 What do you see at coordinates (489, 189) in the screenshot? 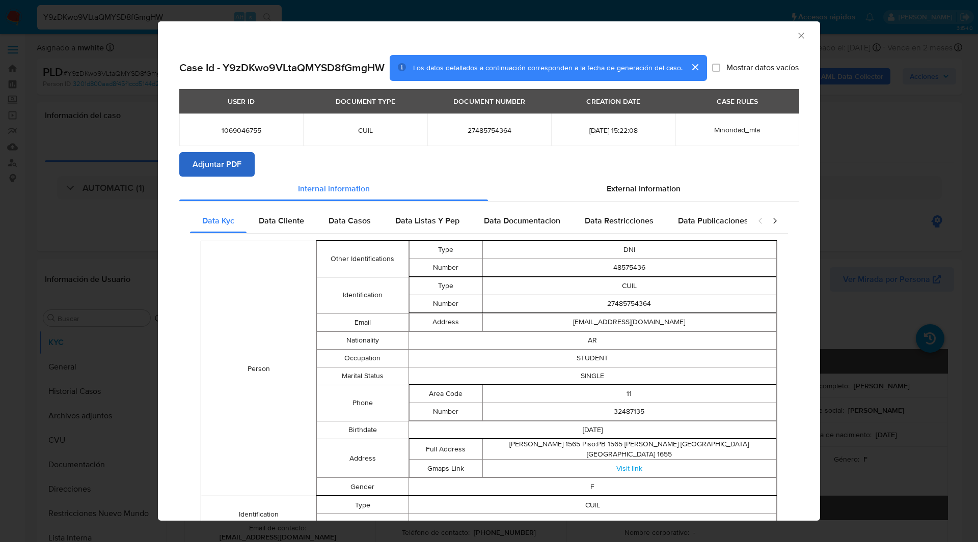
I see `div: Detailed info` at bounding box center [489, 189].